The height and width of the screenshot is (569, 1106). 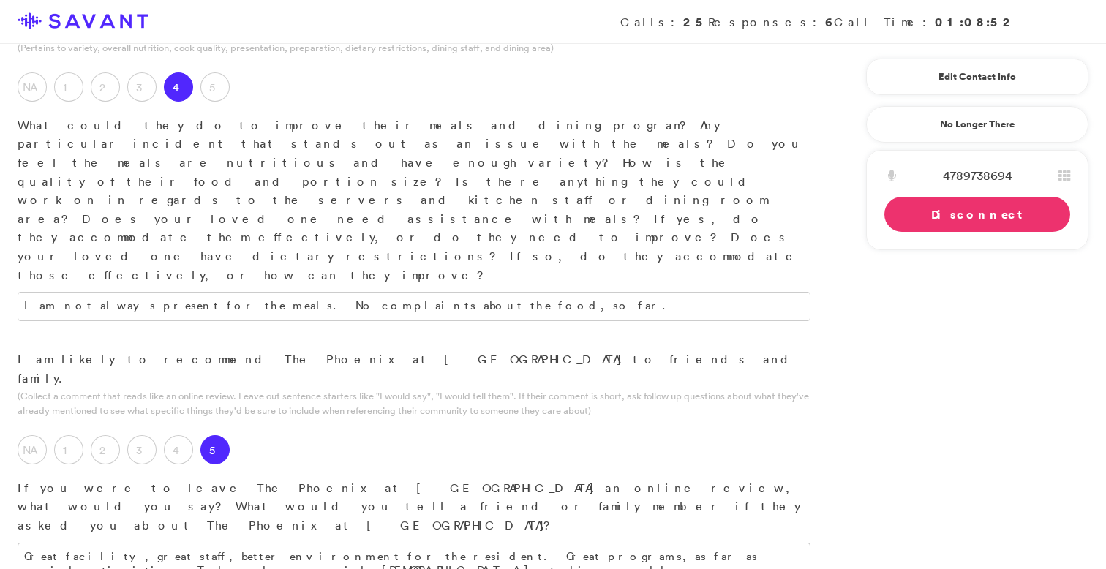 What do you see at coordinates (696, 22) in the screenshot?
I see `strong: 25` at bounding box center [696, 22].